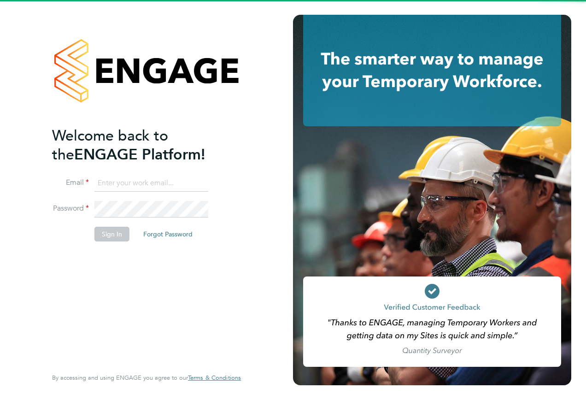  What do you see at coordinates (214, 378) in the screenshot?
I see `a: Terms & Conditions` at bounding box center [214, 378].